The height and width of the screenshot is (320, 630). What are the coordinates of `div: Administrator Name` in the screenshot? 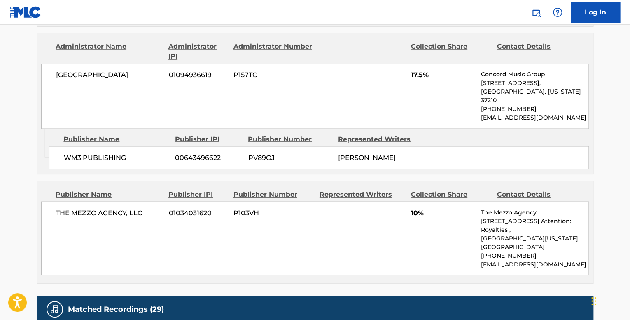 It's located at (109, 51).